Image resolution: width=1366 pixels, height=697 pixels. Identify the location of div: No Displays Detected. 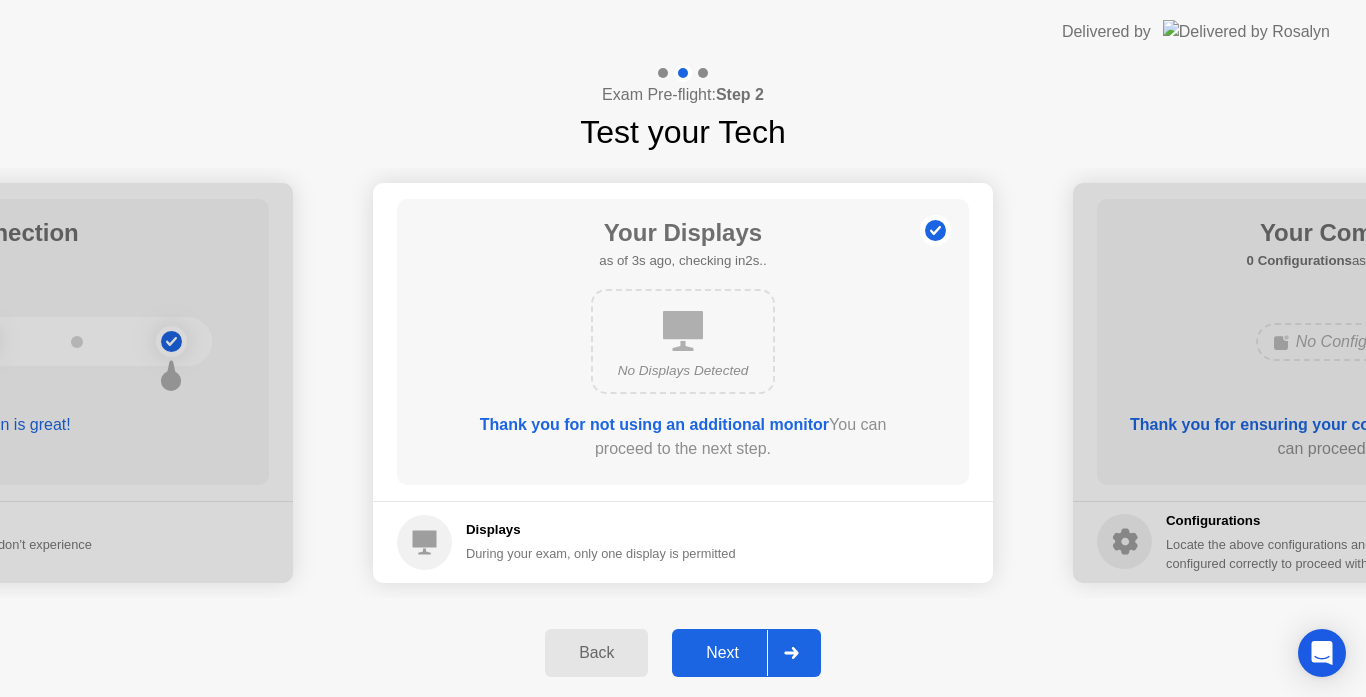
(683, 371).